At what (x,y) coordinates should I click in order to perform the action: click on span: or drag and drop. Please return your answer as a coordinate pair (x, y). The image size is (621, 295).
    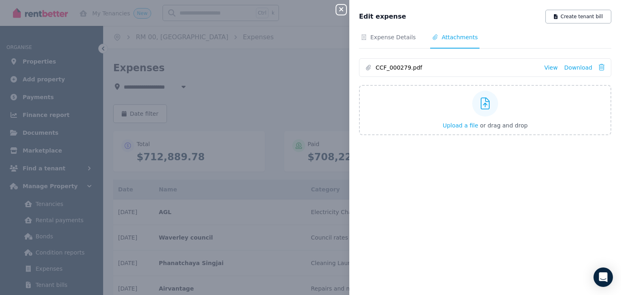
    Looking at the image, I should click on (503, 125).